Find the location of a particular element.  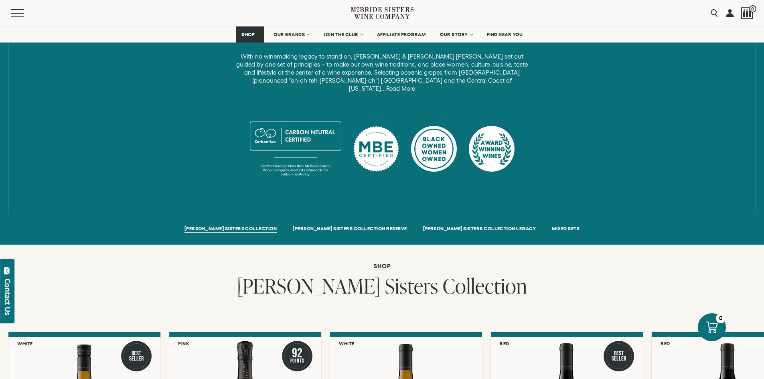

span: FIND NEAR YOU is located at coordinates (505, 34).